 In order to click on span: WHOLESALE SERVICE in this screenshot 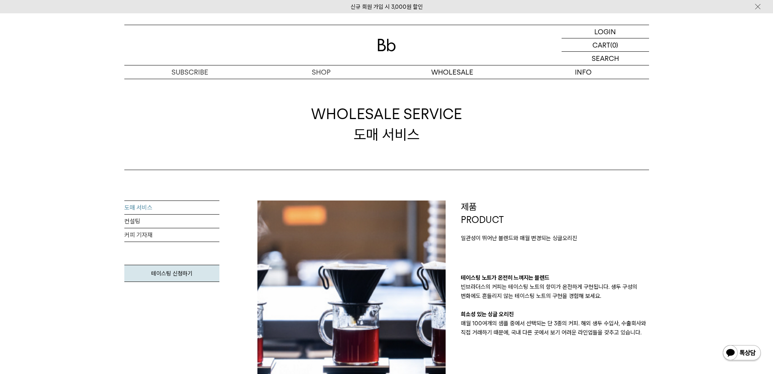, I will do `click(386, 114)`.